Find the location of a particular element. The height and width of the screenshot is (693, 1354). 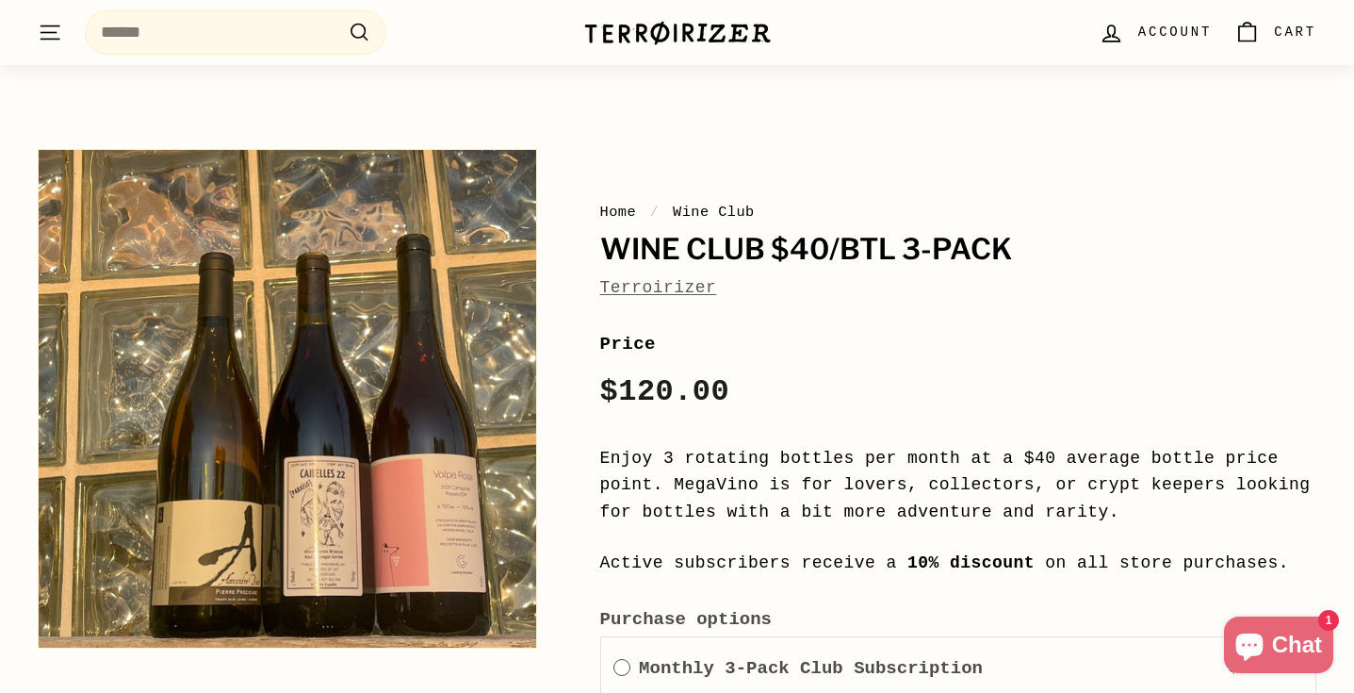

span: $120.00 is located at coordinates (665, 391).